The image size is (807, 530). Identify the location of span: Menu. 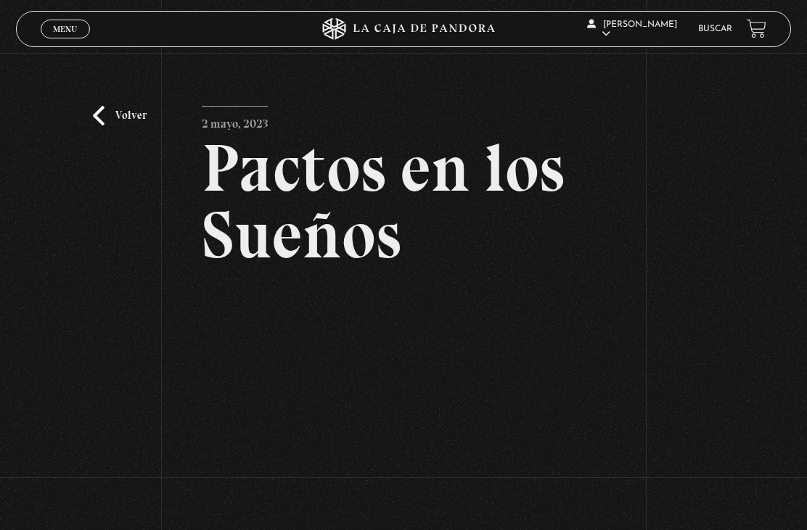
(65, 29).